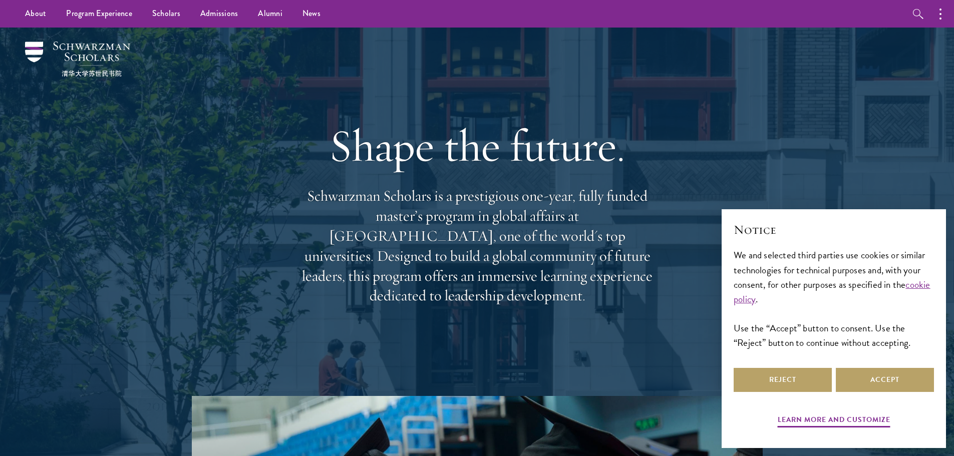  Describe the element at coordinates (885, 380) in the screenshot. I see `button: Accept` at that location.